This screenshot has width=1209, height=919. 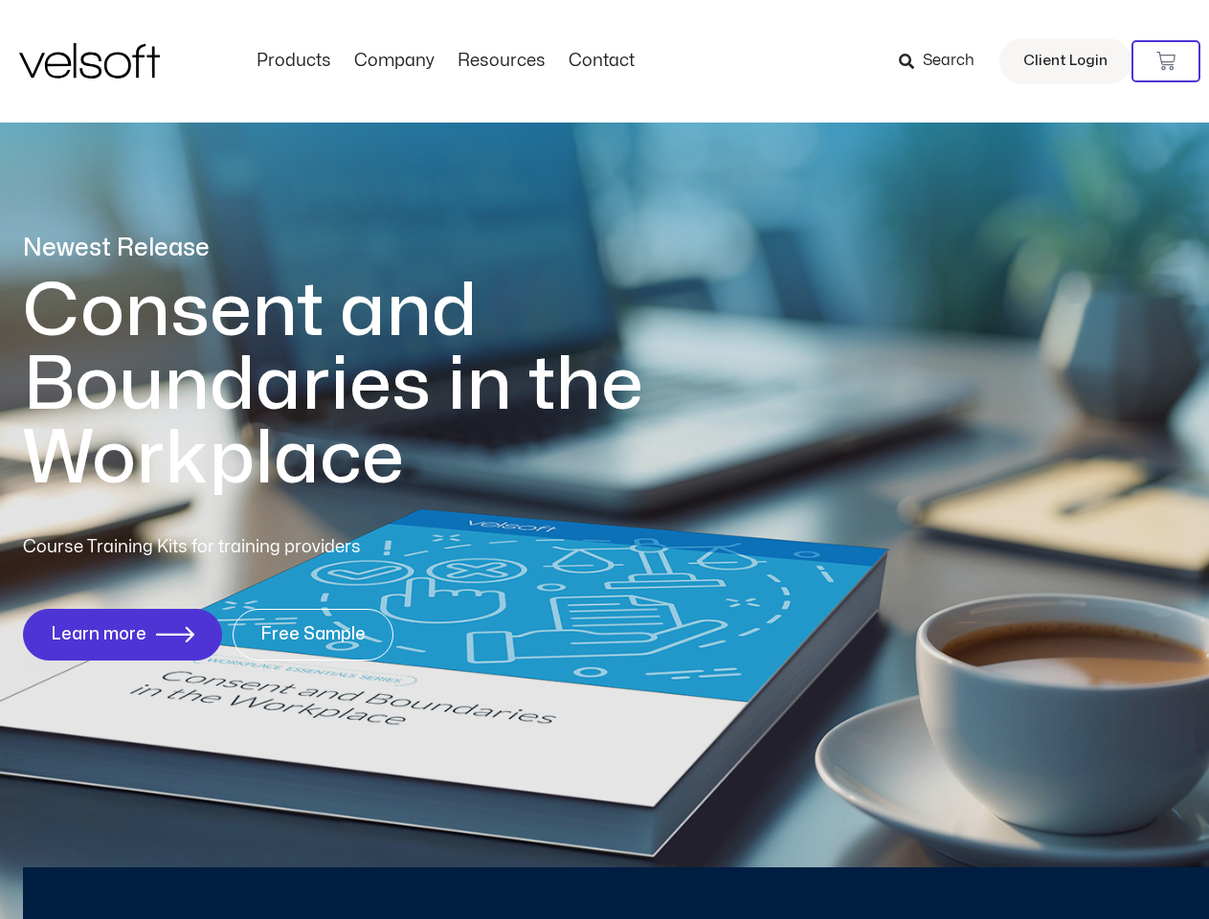 What do you see at coordinates (445, 61) in the screenshot?
I see `nav: Menu` at bounding box center [445, 61].